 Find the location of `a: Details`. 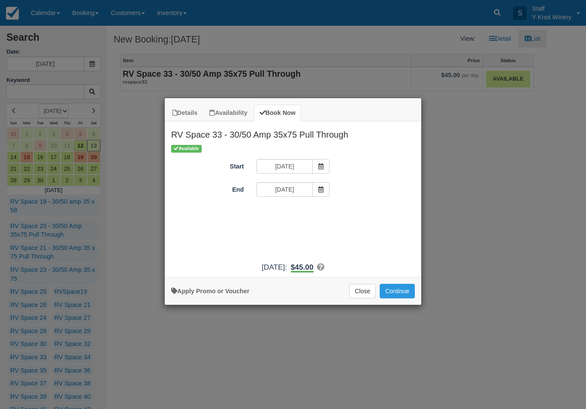

a: Details is located at coordinates (185, 113).